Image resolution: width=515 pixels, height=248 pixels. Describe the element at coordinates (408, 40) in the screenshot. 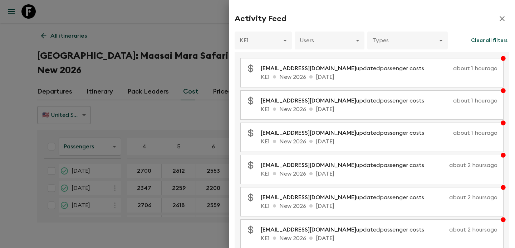

I see `div: Types` at that location.